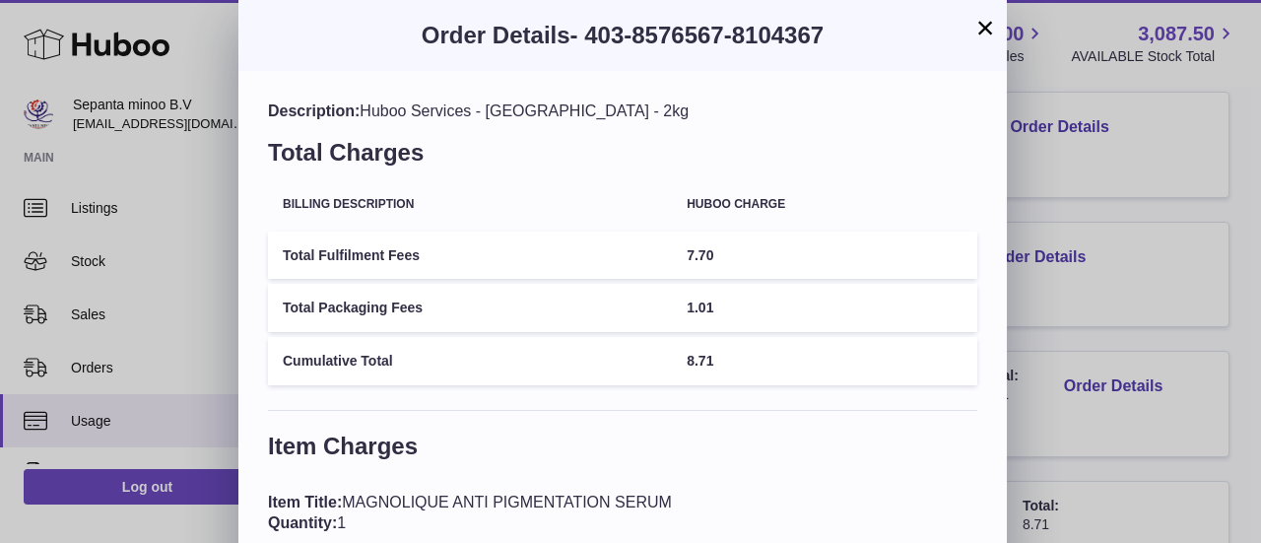 This screenshot has height=543, width=1261. What do you see at coordinates (699, 307) in the screenshot?
I see `span: 1.01` at bounding box center [699, 307].